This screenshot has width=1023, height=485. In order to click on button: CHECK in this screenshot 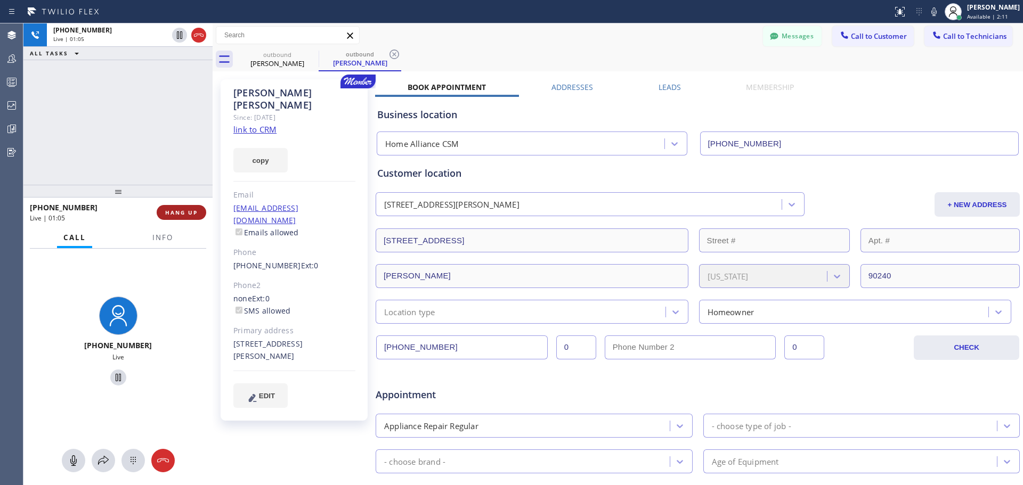, I will do `click(966, 348)`.